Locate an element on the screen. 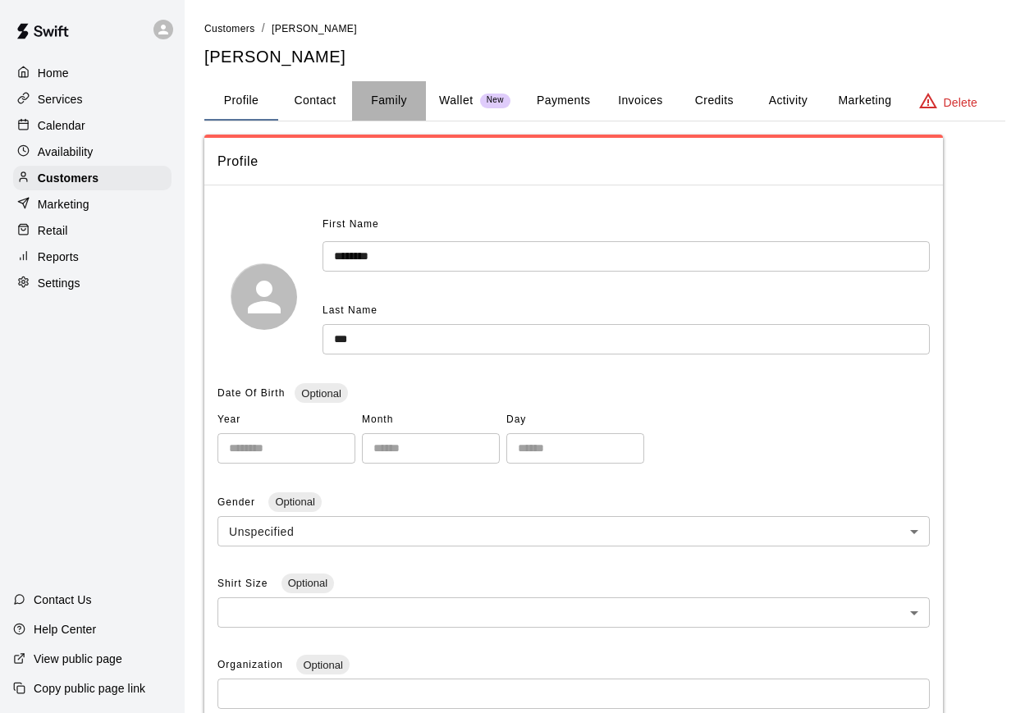 The image size is (1025, 713). p: Wallet is located at coordinates (456, 100).